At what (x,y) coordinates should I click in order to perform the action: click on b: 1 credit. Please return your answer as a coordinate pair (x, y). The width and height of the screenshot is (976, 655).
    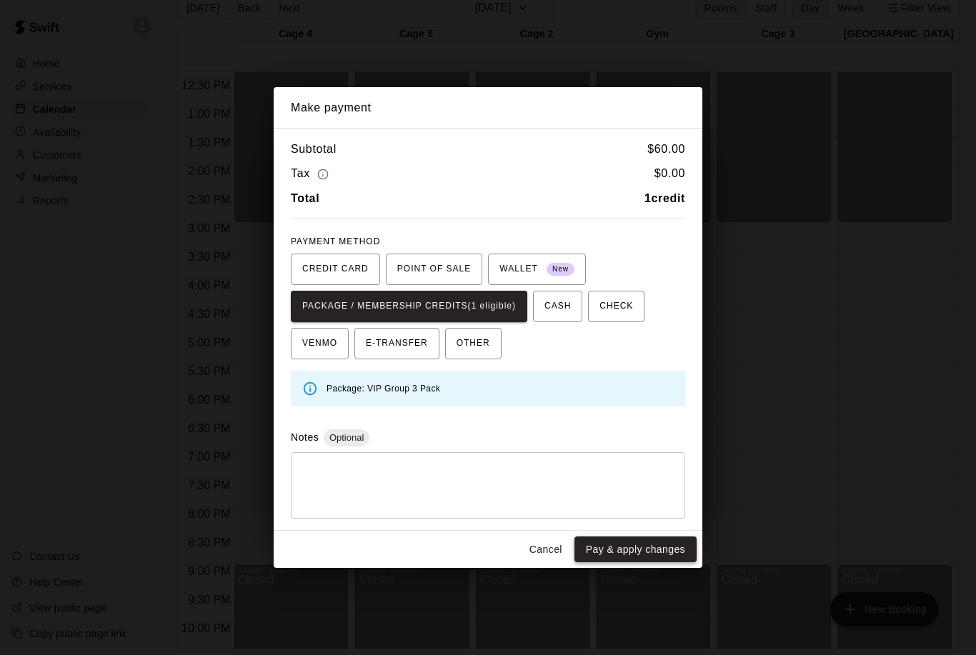
    Looking at the image, I should click on (665, 198).